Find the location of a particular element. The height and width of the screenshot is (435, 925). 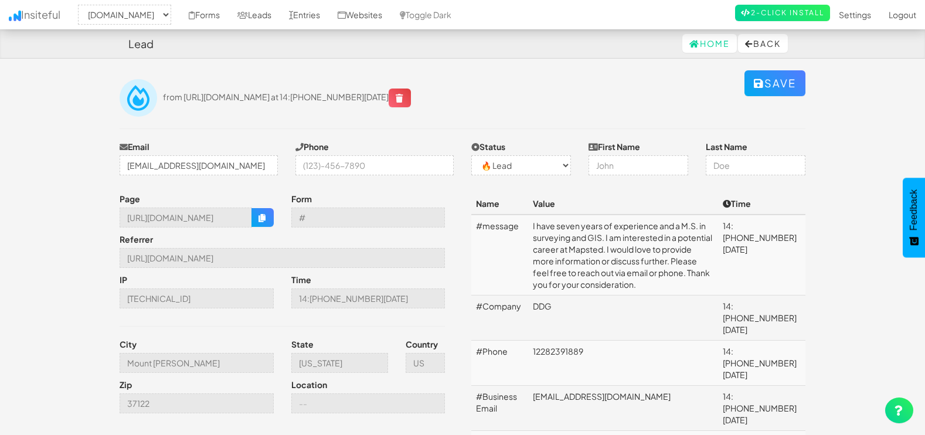

label: Time is located at coordinates (301, 280).